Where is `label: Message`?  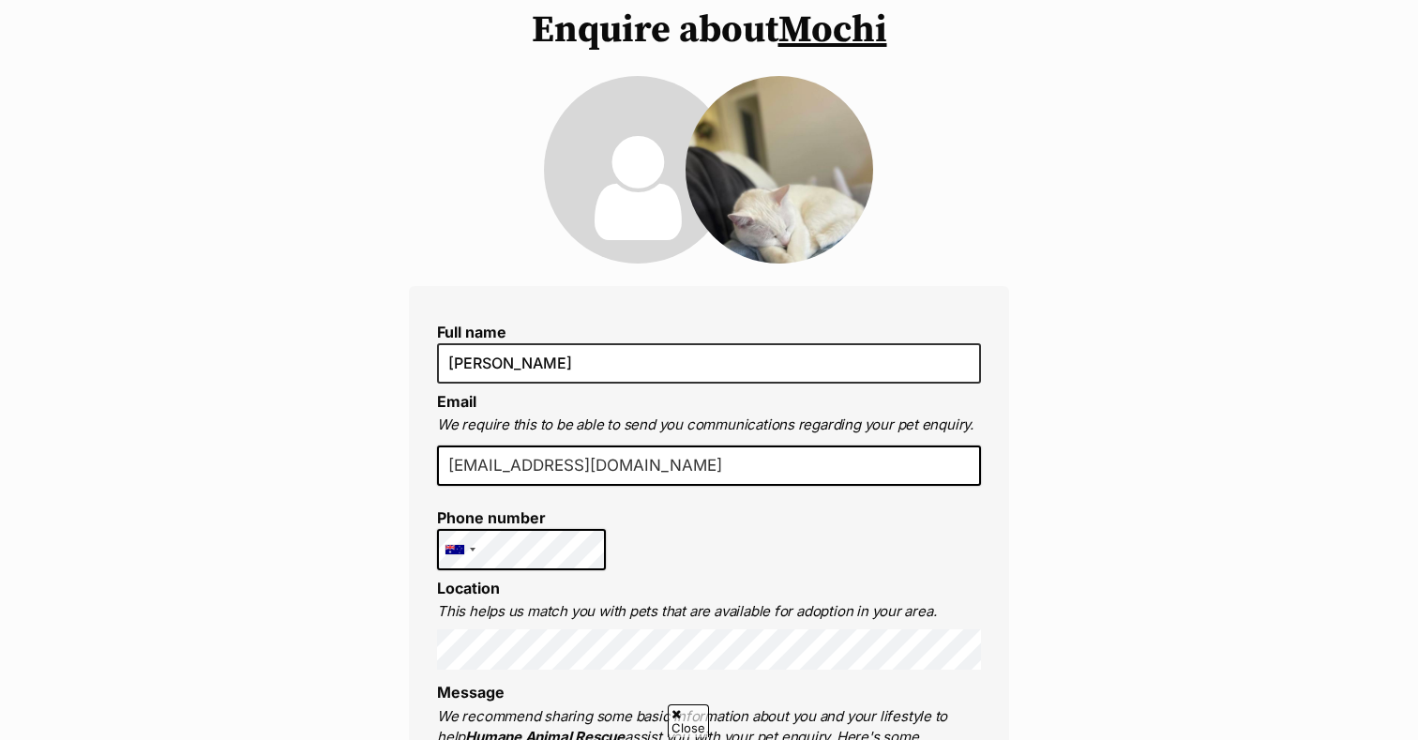
label: Message is located at coordinates (471, 692).